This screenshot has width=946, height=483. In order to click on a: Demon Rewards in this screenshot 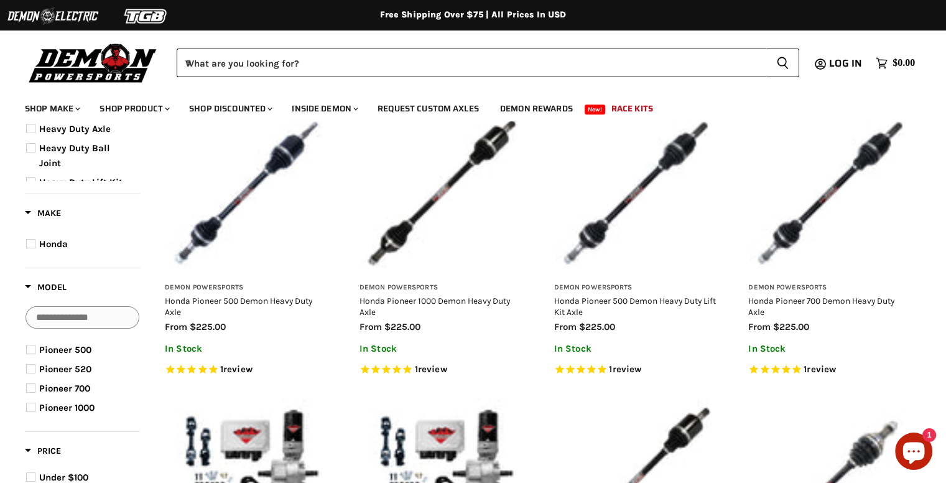, I will do `click(536, 108)`.